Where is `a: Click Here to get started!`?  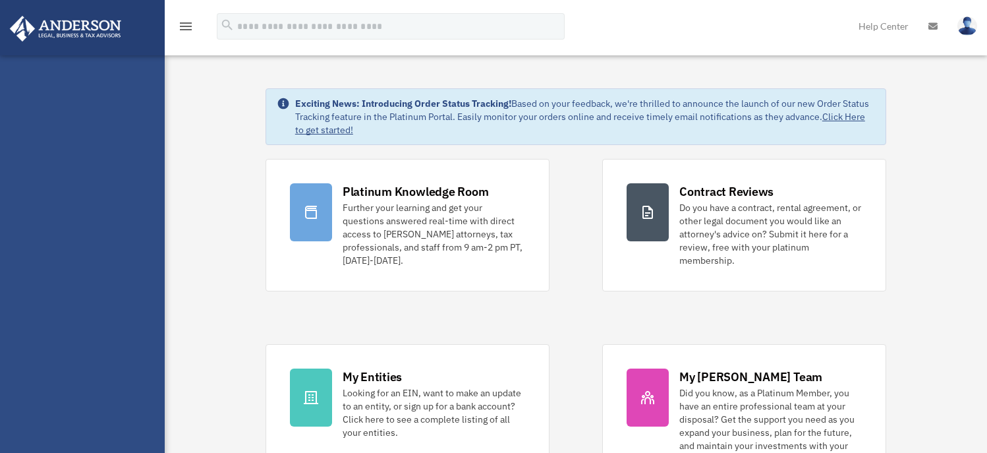
a: Click Here to get started! is located at coordinates (580, 123).